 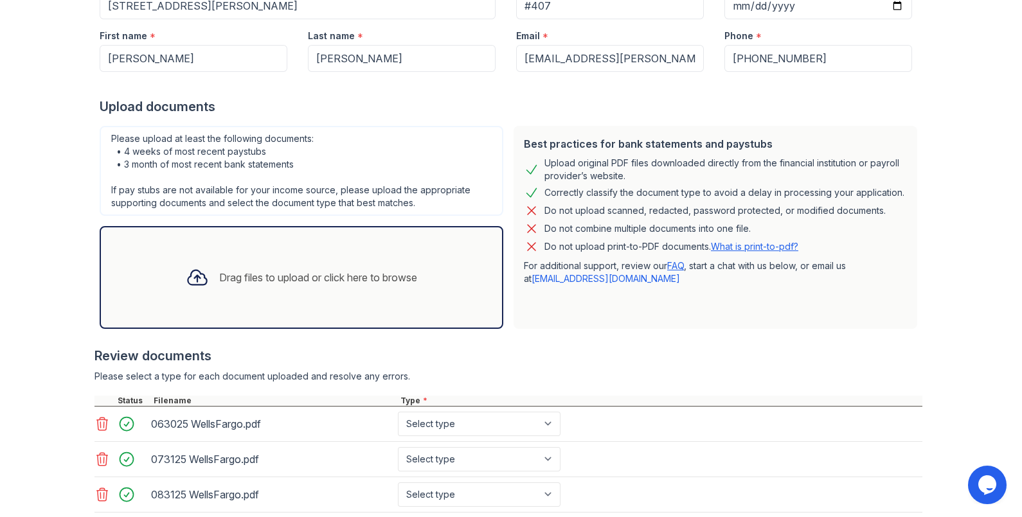 What do you see at coordinates (274, 401) in the screenshot?
I see `div: Filename` at bounding box center [274, 401].